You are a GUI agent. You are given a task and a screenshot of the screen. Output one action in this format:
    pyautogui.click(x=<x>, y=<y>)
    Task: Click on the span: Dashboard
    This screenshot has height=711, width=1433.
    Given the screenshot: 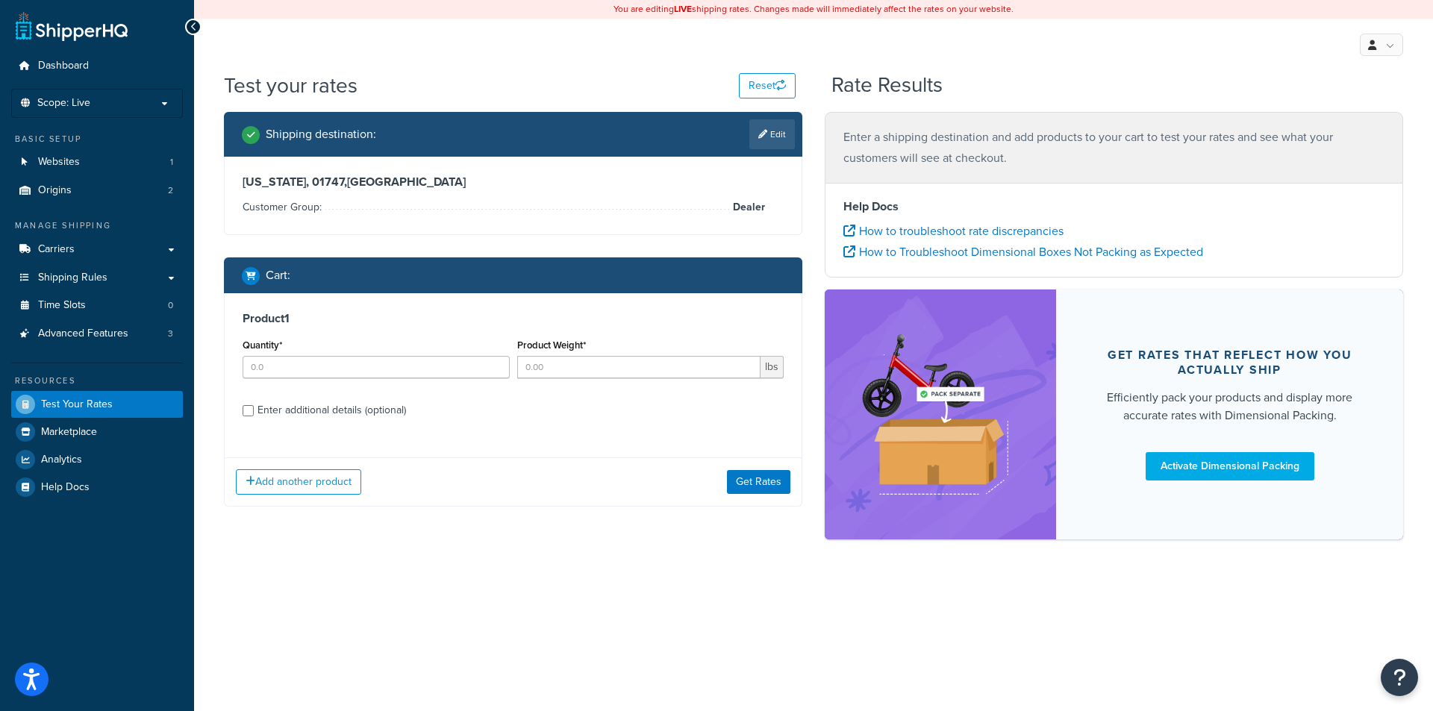 What is the action you would take?
    pyautogui.click(x=63, y=66)
    